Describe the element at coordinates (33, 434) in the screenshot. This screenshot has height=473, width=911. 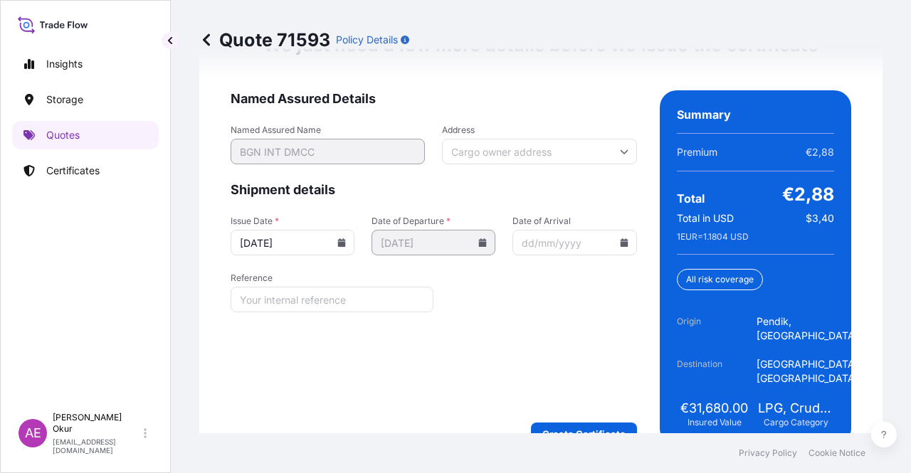
I see `span: AE` at that location.